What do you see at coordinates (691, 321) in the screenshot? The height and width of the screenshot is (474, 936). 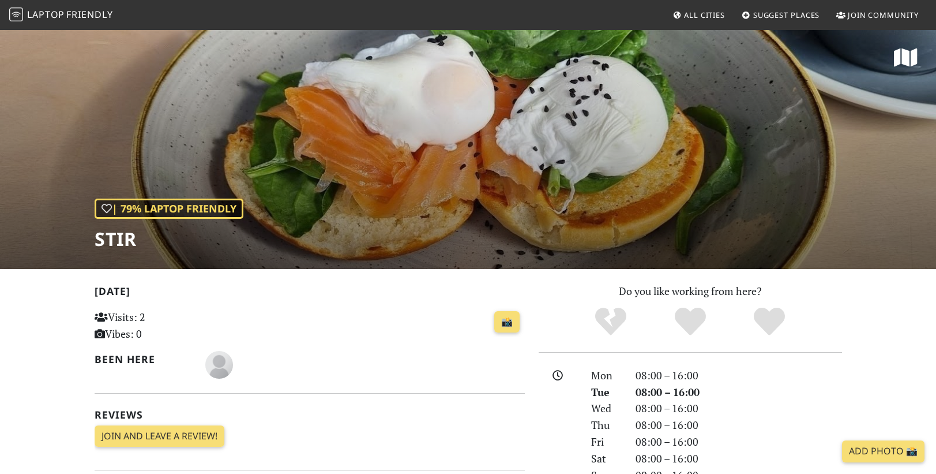 I see `div: Yes` at bounding box center [691, 321].